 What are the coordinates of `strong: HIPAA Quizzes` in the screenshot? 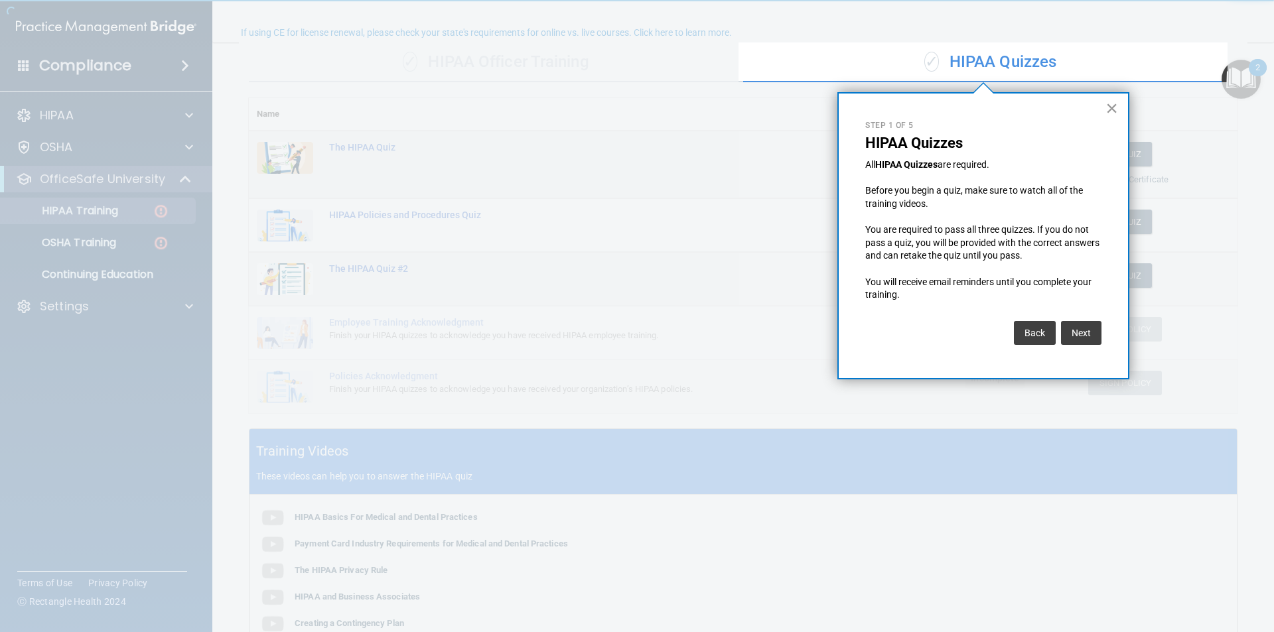 It's located at (906, 165).